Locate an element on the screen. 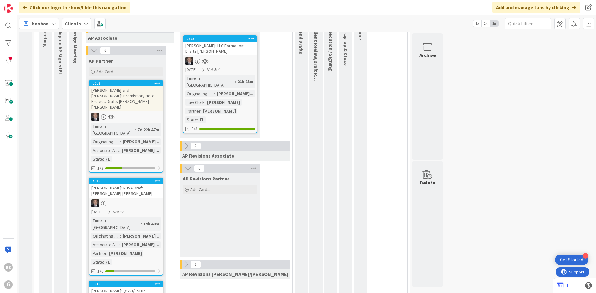  span: 1 is located at coordinates (196, 265).